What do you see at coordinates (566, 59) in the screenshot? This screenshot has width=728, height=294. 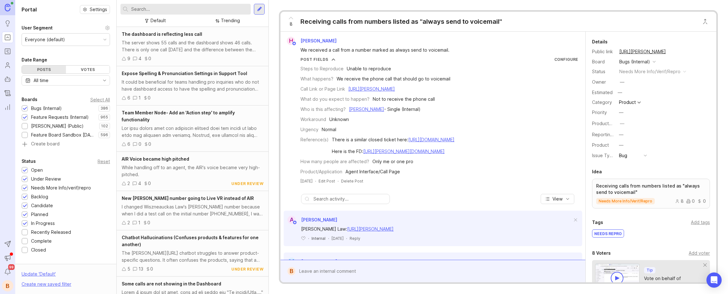 I see `a: Configure` at bounding box center [566, 59].